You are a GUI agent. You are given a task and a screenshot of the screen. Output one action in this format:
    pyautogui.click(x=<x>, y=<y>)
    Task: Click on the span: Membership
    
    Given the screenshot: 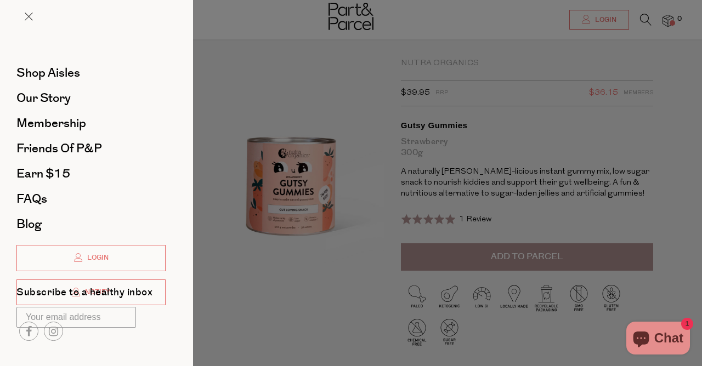 What is the action you would take?
    pyautogui.click(x=51, y=123)
    